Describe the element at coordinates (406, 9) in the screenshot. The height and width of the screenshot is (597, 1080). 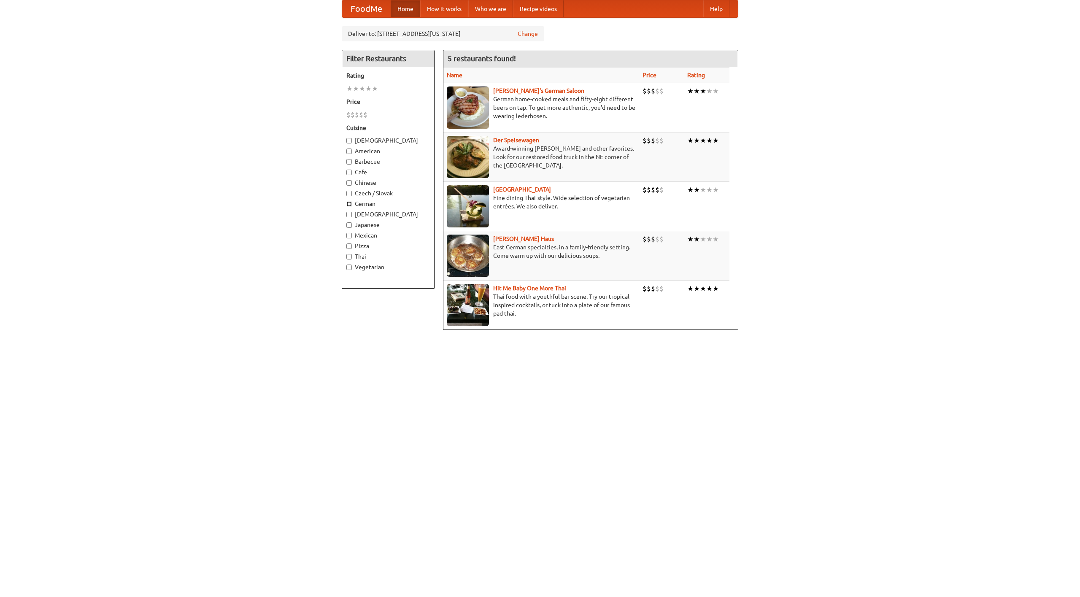
I see `a: Home` at that location.